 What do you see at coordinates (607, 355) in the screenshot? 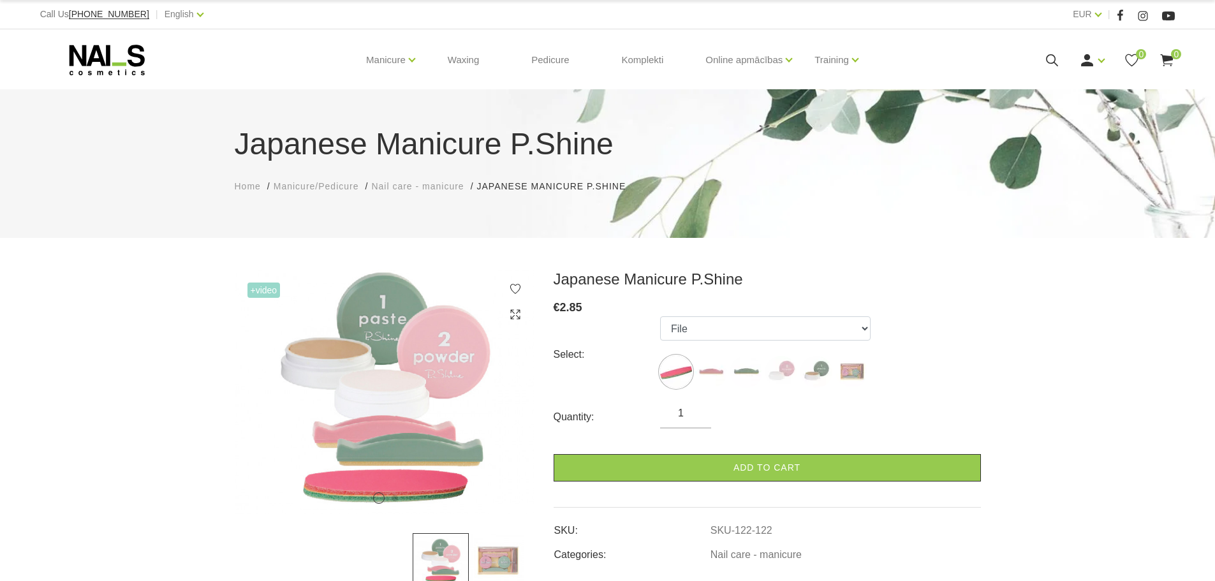
I see `div: Select:` at bounding box center [607, 355].